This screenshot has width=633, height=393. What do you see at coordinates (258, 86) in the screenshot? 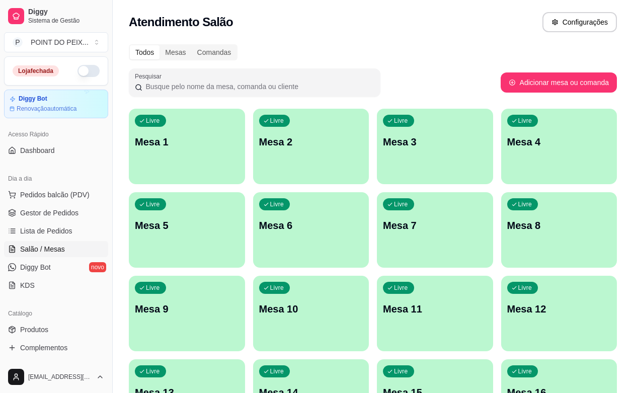
I see `input: Pesquisar` at bounding box center [258, 86].